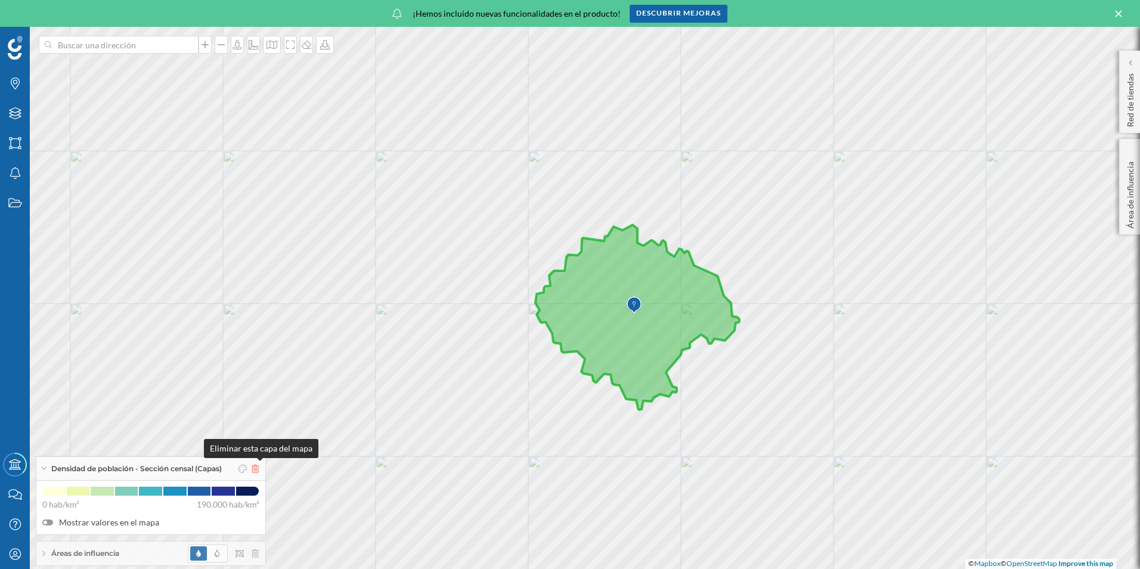 This screenshot has width=1140, height=569. What do you see at coordinates (45, 14) in the screenshot?
I see `span: Soporte` at bounding box center [45, 14].